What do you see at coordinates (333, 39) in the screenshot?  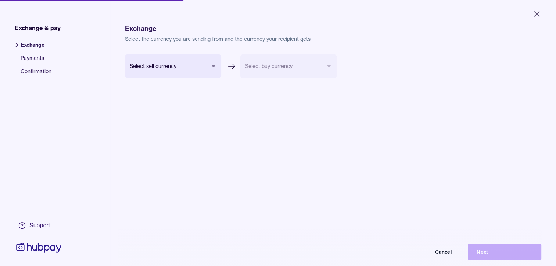 I see `p: Select the currency you are sending from and the currency your recipient gets` at bounding box center [333, 39].